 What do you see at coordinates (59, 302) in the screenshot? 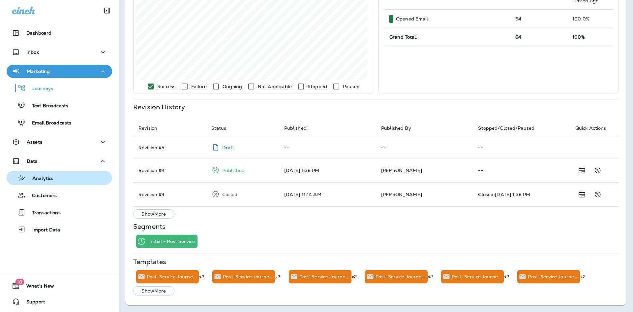
I see `button: Support` at bounding box center [59, 302].